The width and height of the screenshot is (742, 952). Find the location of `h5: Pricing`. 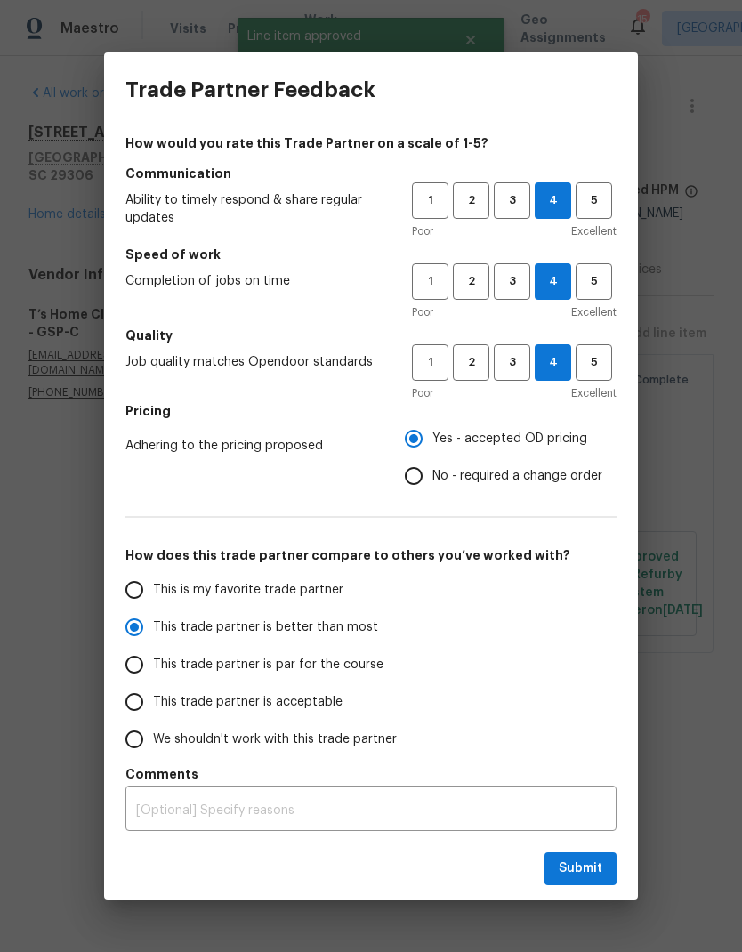

h5: Pricing is located at coordinates (371, 411).